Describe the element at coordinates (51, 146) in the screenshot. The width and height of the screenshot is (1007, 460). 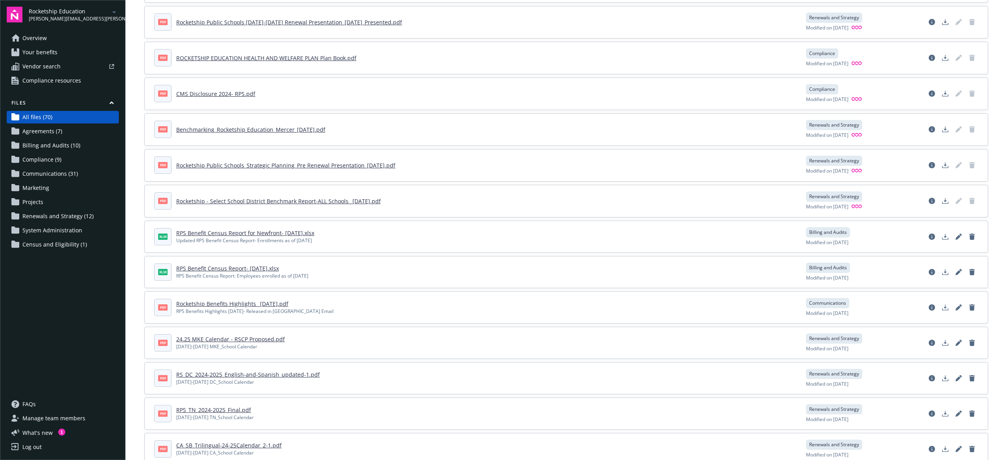
I see `span: Billing and Audits (10)` at that location.